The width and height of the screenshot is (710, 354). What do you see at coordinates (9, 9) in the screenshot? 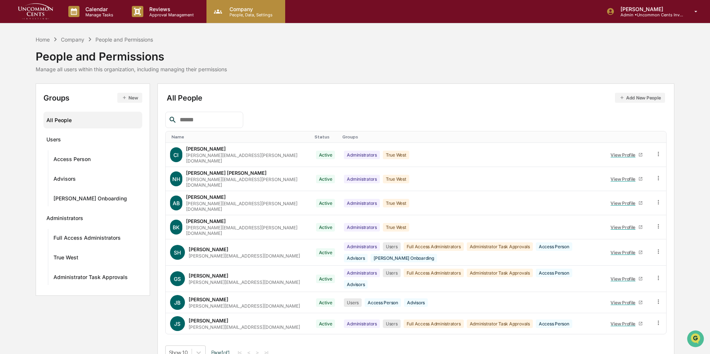
I see `img: f2157a4c-a0d3-4daa-907e-bb6f0de503a5-1751232295721` at bounding box center [9, 9].